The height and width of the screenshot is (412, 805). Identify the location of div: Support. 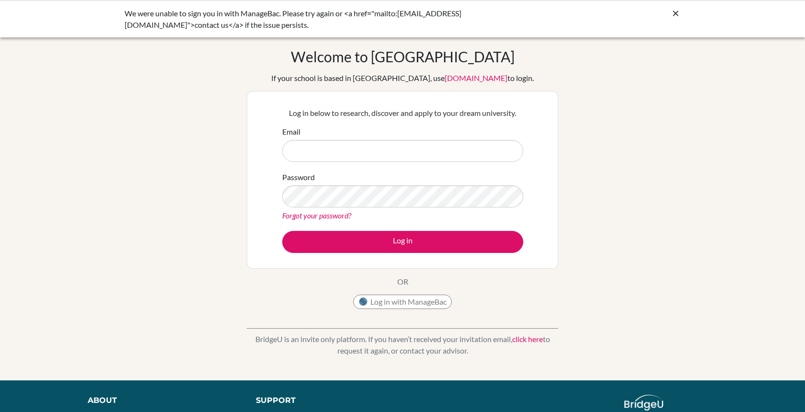
(324, 401).